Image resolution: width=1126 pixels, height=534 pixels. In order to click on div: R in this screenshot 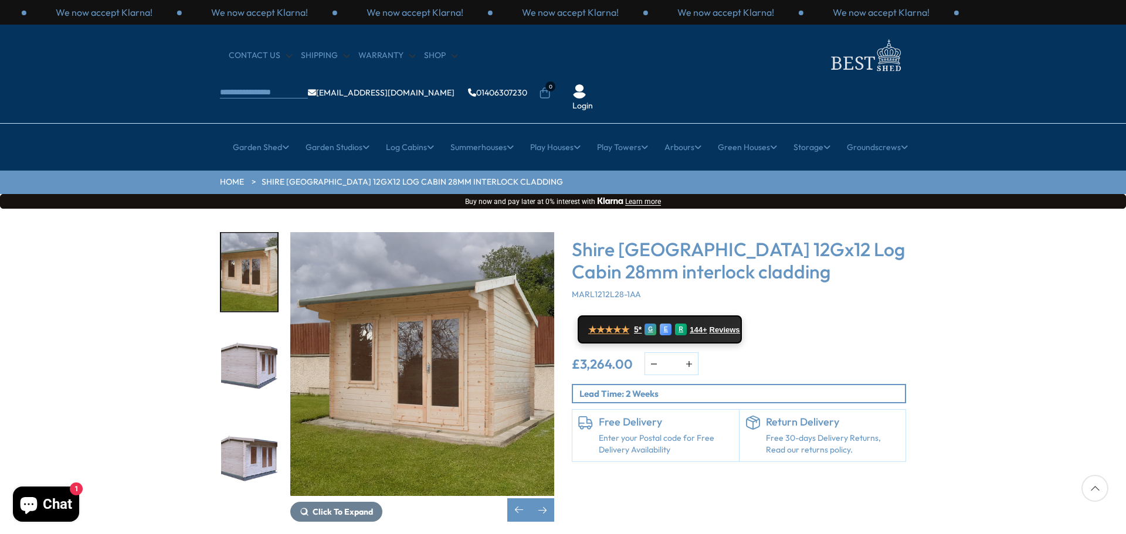, I will do `click(681, 330)`.